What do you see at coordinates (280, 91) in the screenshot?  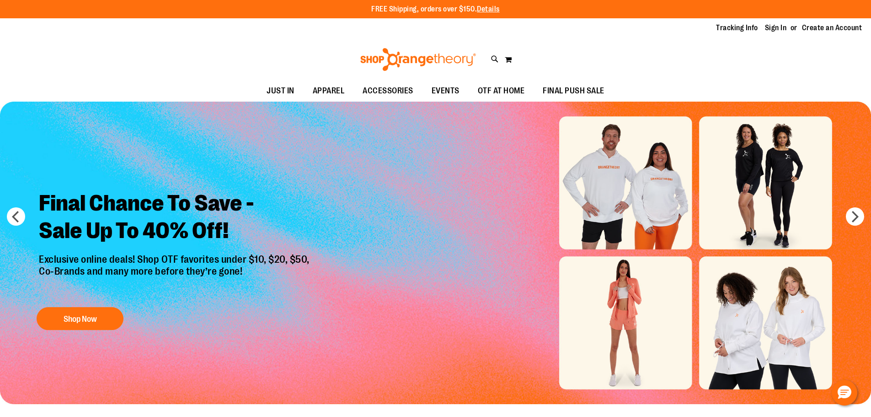 I see `a: JUST IN` at bounding box center [280, 91].